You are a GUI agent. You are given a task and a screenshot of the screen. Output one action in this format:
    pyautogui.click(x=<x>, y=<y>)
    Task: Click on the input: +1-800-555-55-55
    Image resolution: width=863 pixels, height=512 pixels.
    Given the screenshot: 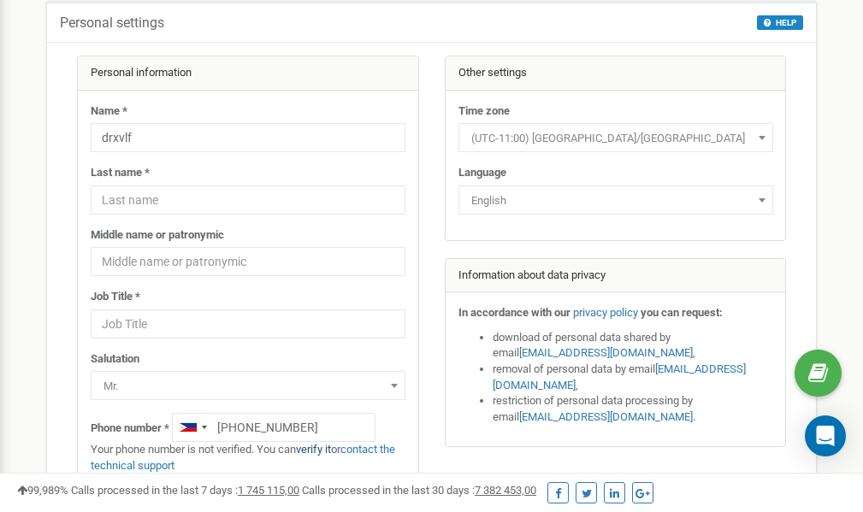 What is the action you would take?
    pyautogui.click(x=274, y=428)
    